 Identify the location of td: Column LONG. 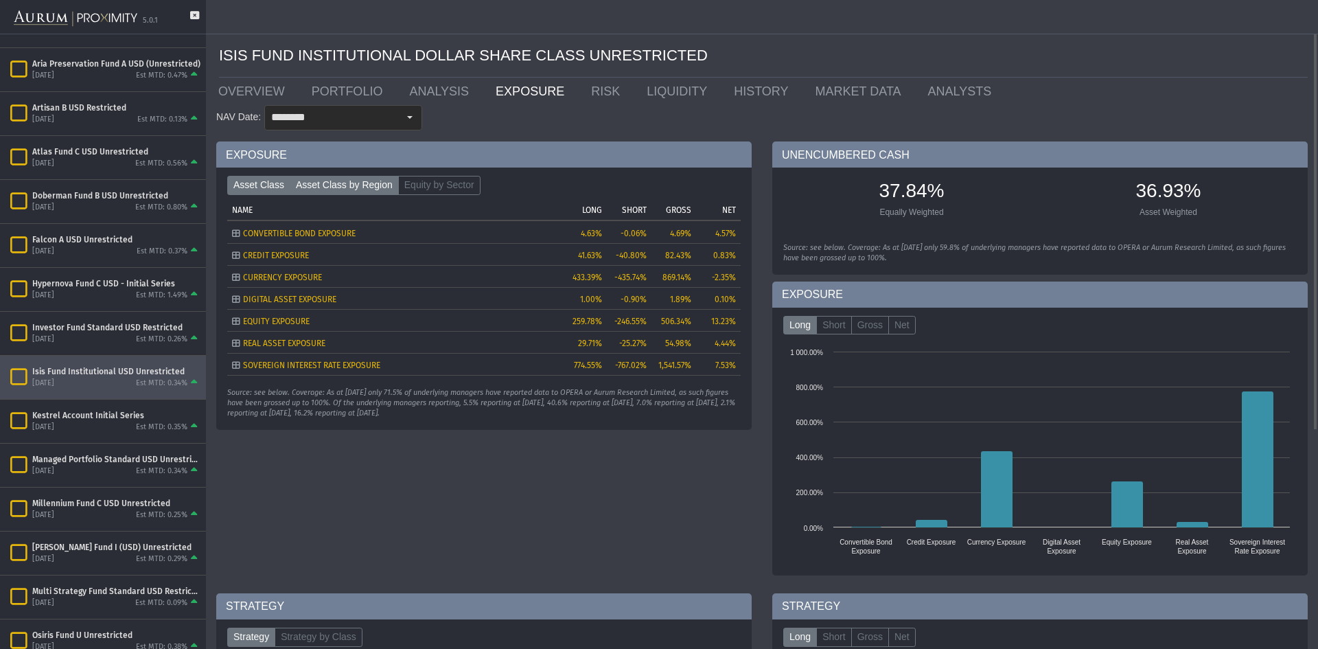
(584, 209).